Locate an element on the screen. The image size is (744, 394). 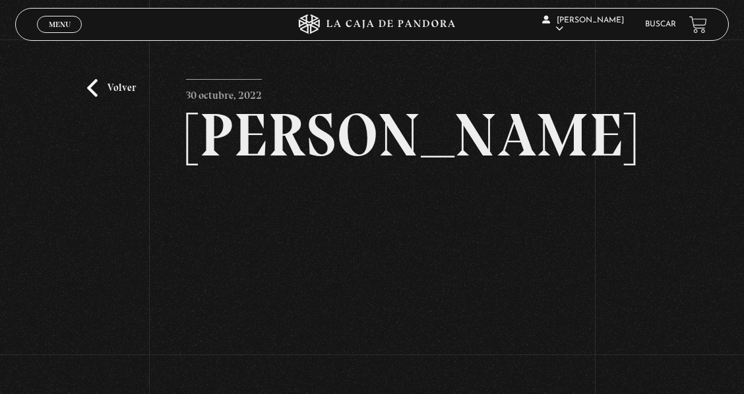
a: View your shopping cart is located at coordinates (698, 24).